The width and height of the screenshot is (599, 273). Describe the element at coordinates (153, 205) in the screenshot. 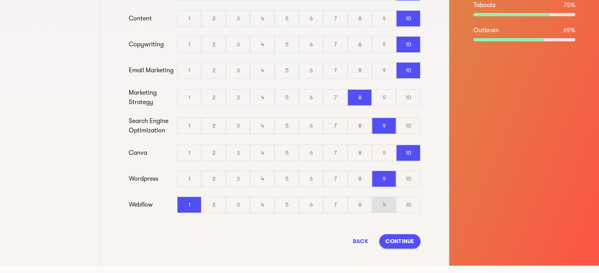

I see `p: Webflow` at that location.